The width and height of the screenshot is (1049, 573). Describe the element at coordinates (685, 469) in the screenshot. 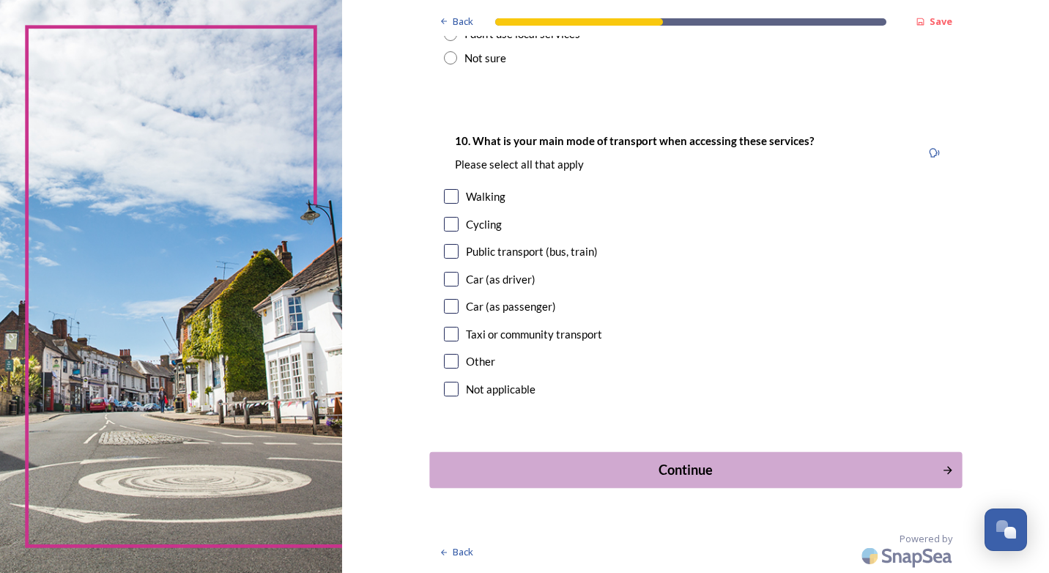

I see `div: Continue` at that location.